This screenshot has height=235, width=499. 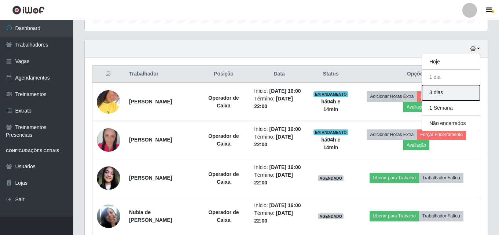 What do you see at coordinates (28, 10) in the screenshot?
I see `img: CoreUI Logo` at bounding box center [28, 10].